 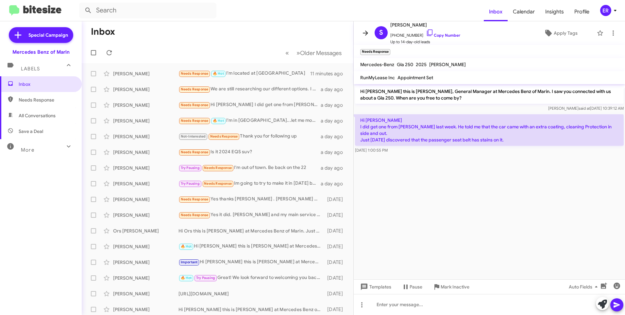 I want to click on button: Auto Fields, so click(x=585, y=286).